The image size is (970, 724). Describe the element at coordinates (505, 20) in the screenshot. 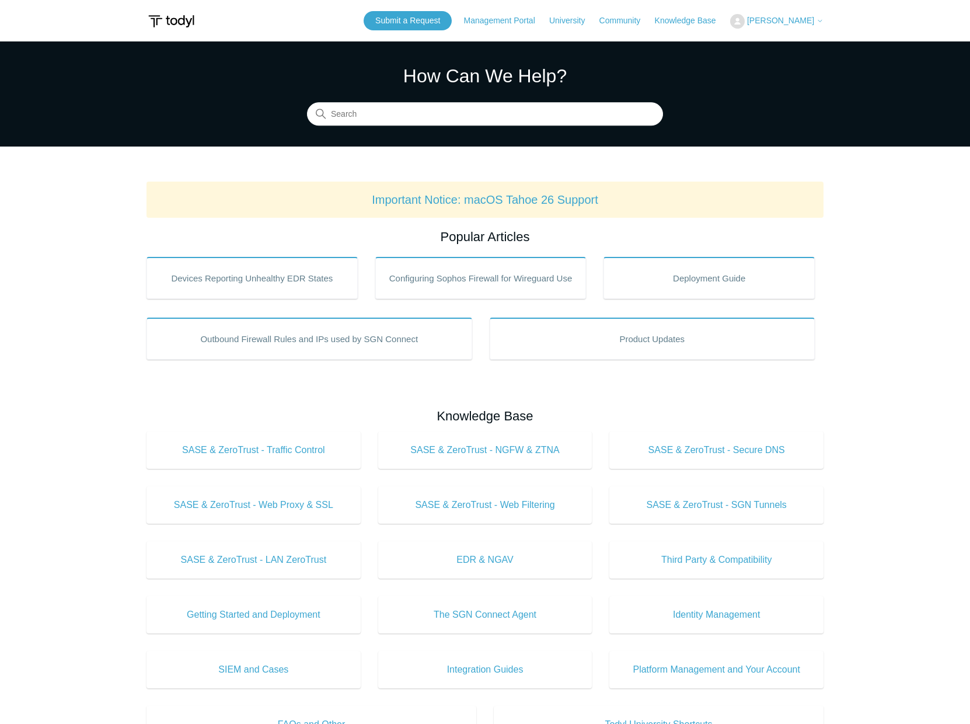

I see `a: Management Portal` at that location.